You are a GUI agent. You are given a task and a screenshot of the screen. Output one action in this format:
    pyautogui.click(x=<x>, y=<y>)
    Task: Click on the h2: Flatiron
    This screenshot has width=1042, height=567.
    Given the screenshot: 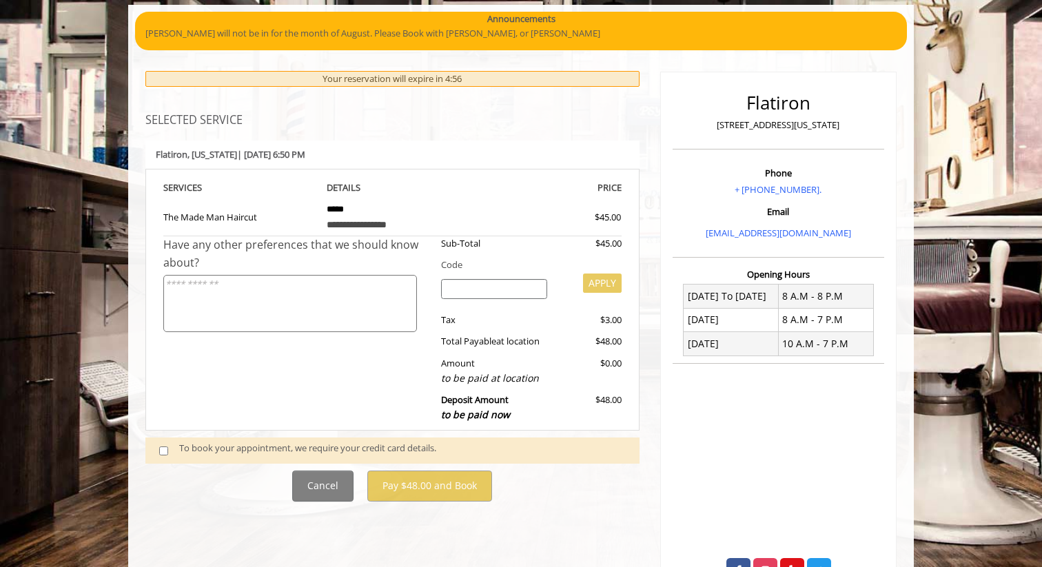 What is the action you would take?
    pyautogui.click(x=778, y=103)
    